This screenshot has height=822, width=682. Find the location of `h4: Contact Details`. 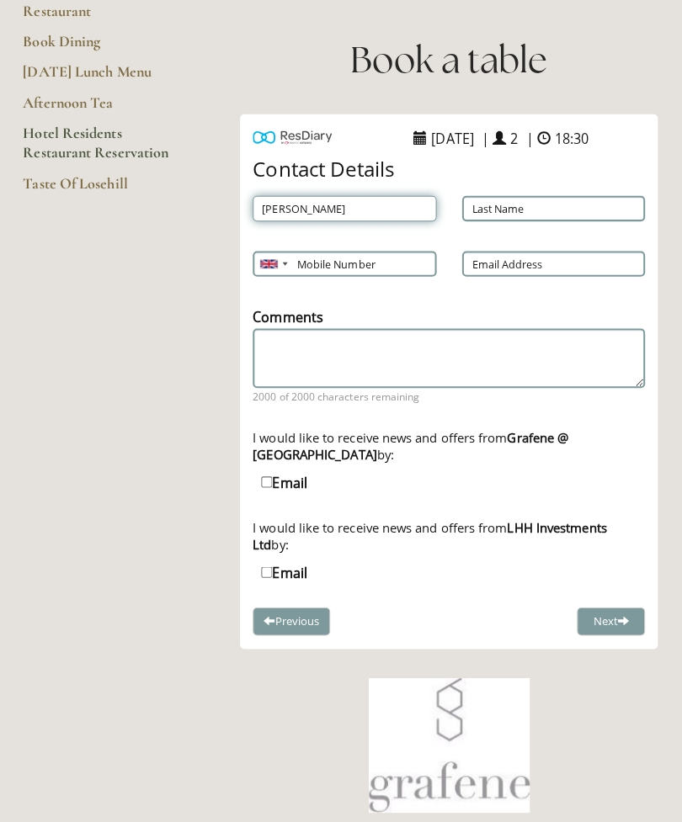

h4: Contact Details is located at coordinates (448, 167).